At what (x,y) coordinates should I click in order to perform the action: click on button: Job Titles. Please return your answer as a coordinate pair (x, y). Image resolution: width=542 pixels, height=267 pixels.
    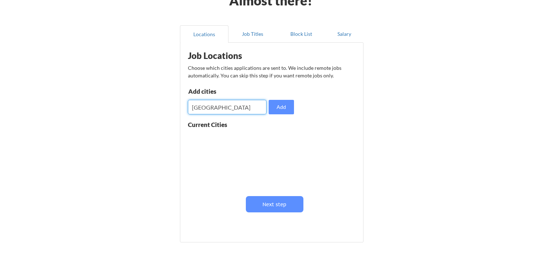
    Looking at the image, I should click on (252, 34).